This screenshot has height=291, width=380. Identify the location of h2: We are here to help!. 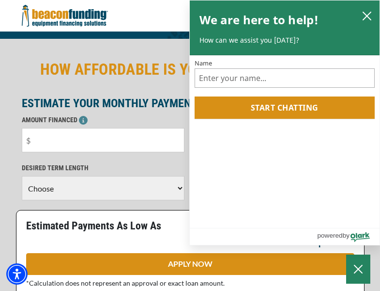
(259, 20).